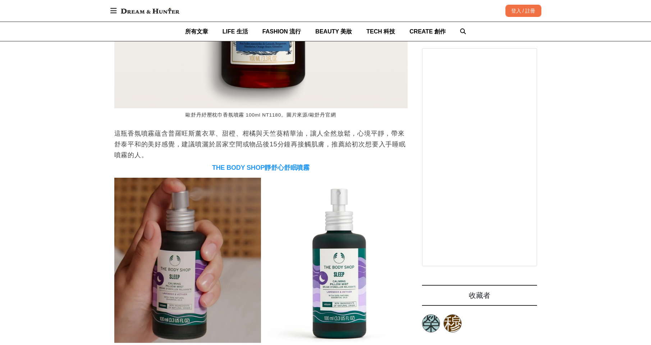  What do you see at coordinates (197, 31) in the screenshot?
I see `a: 所有文章` at bounding box center [197, 31].